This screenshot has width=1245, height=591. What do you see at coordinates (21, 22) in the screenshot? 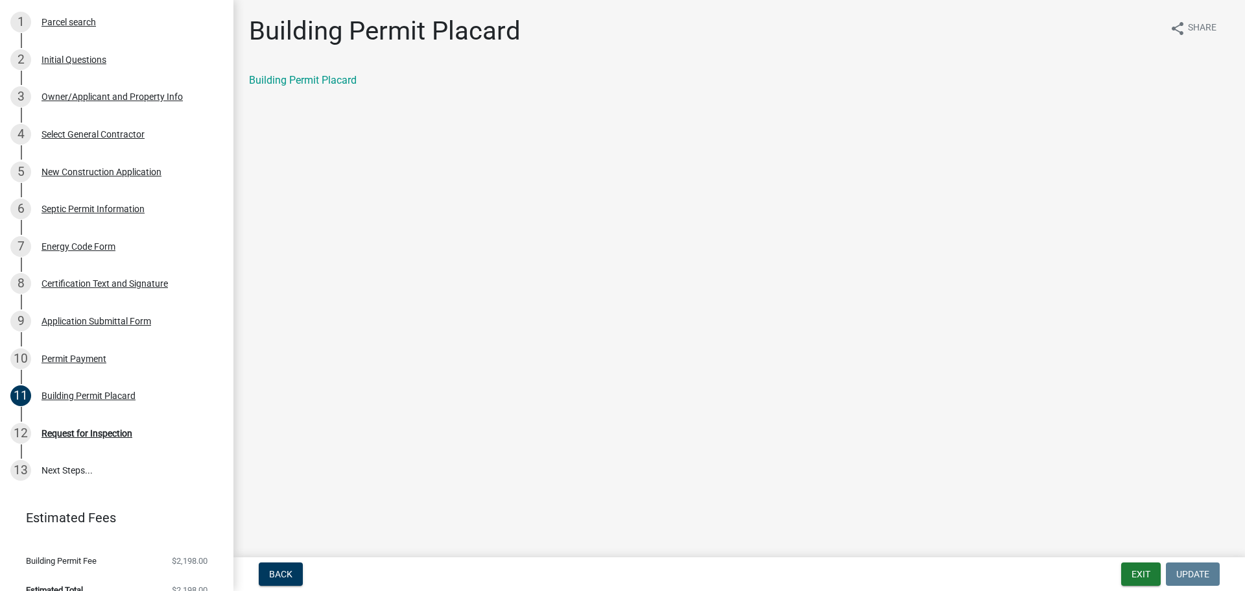
I see `div: 1` at bounding box center [21, 22].